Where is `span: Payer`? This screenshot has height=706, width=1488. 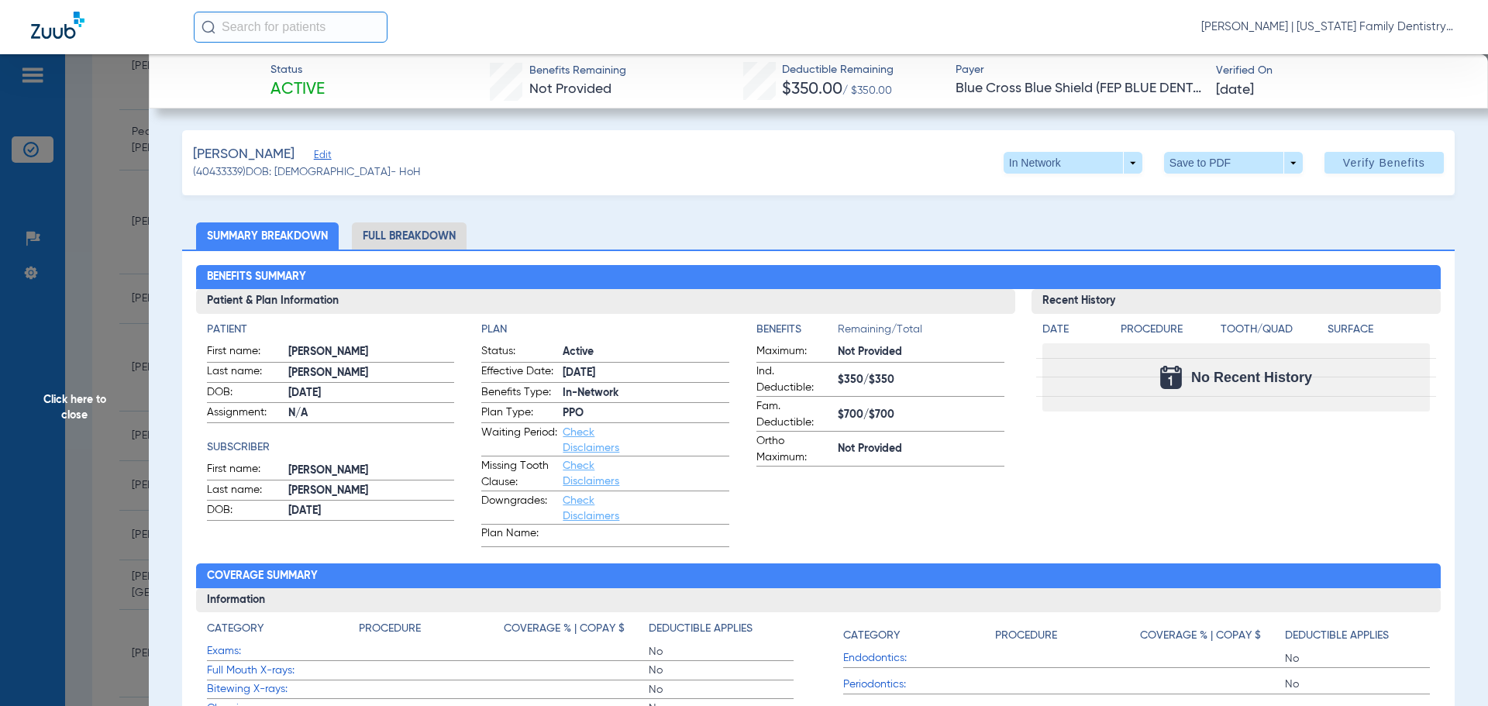
span: Payer is located at coordinates (1079, 70).